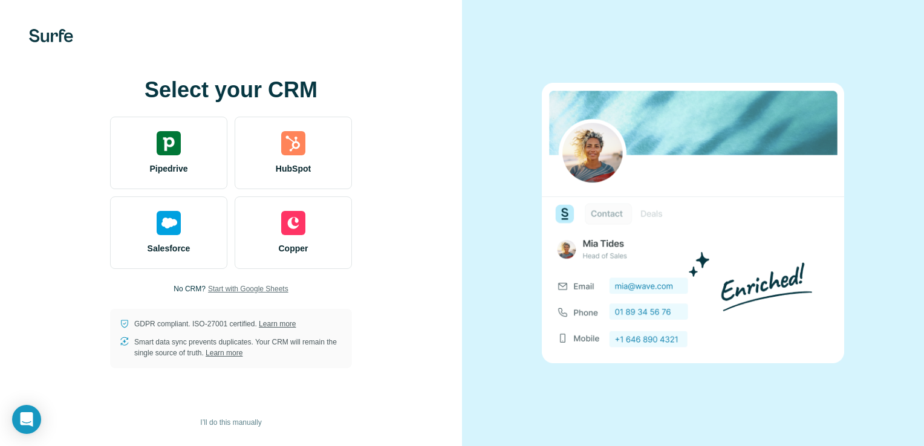 The height and width of the screenshot is (446, 924). Describe the element at coordinates (293, 169) in the screenshot. I see `span: HubSpot` at that location.